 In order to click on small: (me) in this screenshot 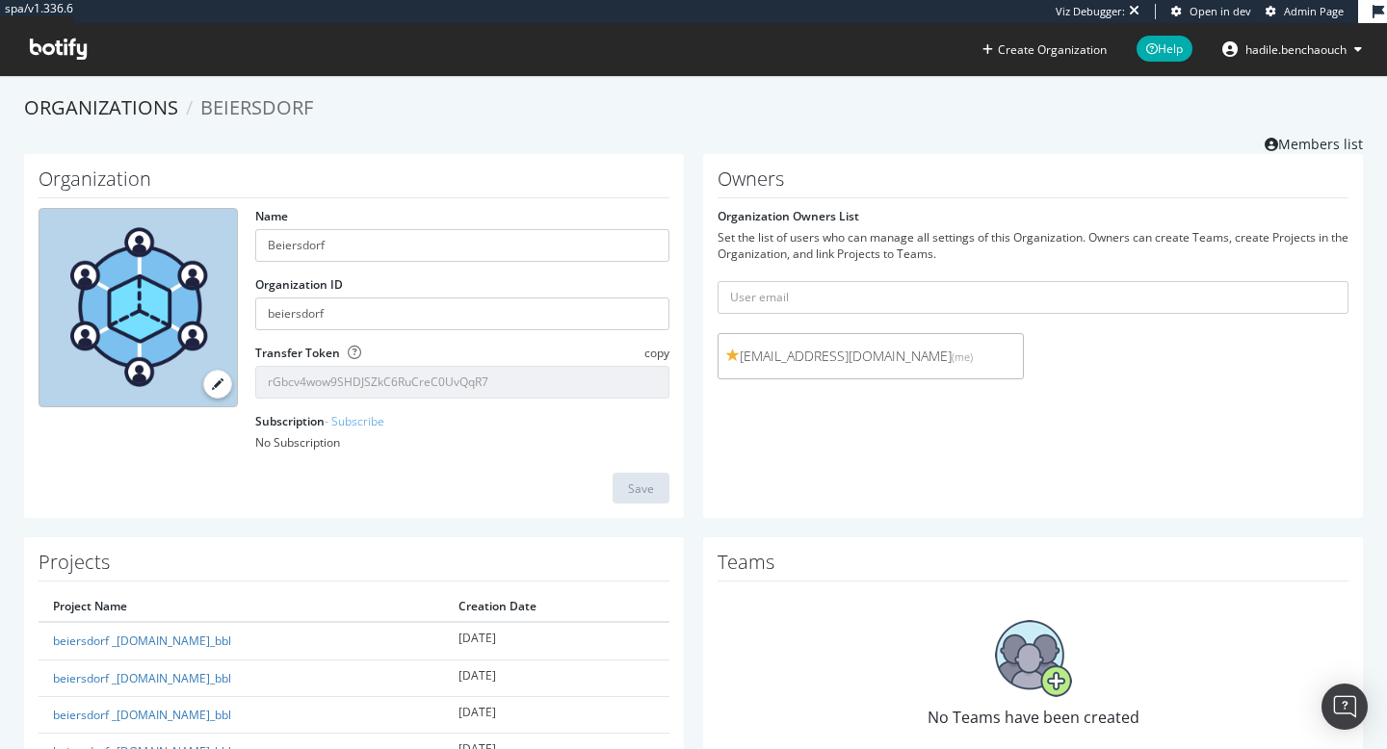, I will do `click(962, 356)`.